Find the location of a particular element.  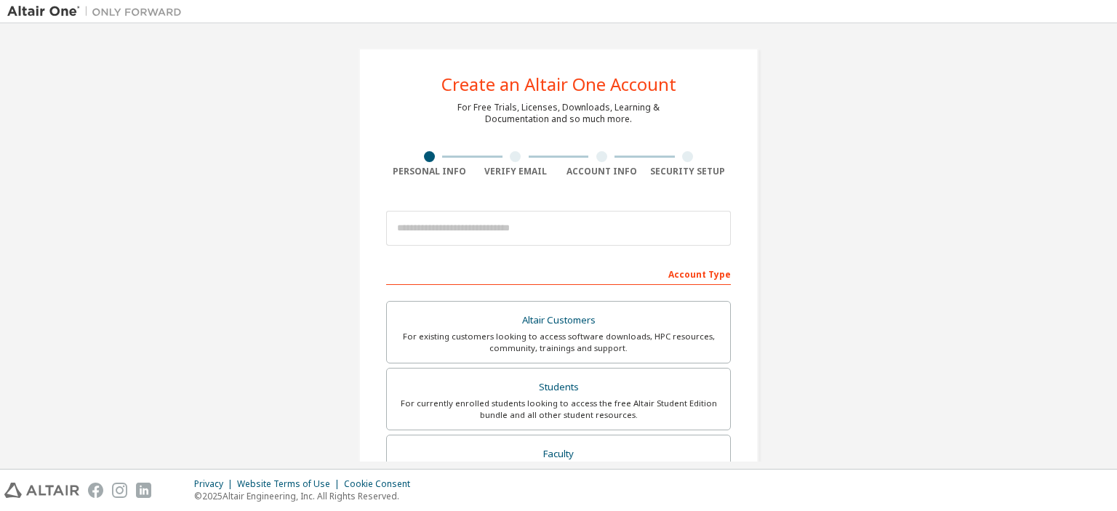

img: instagram.svg is located at coordinates (119, 490).